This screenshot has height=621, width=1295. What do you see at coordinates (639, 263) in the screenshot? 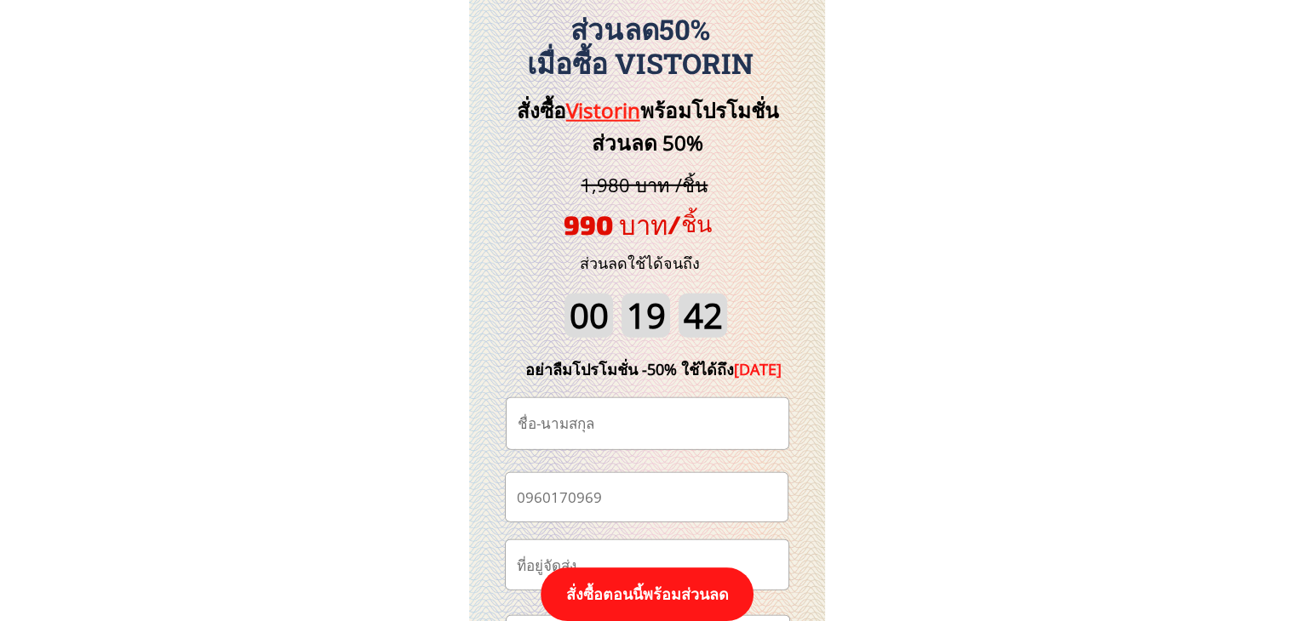
I see `h3: ส่วนลดใช้ได้จนถึง` at bounding box center [639, 263].